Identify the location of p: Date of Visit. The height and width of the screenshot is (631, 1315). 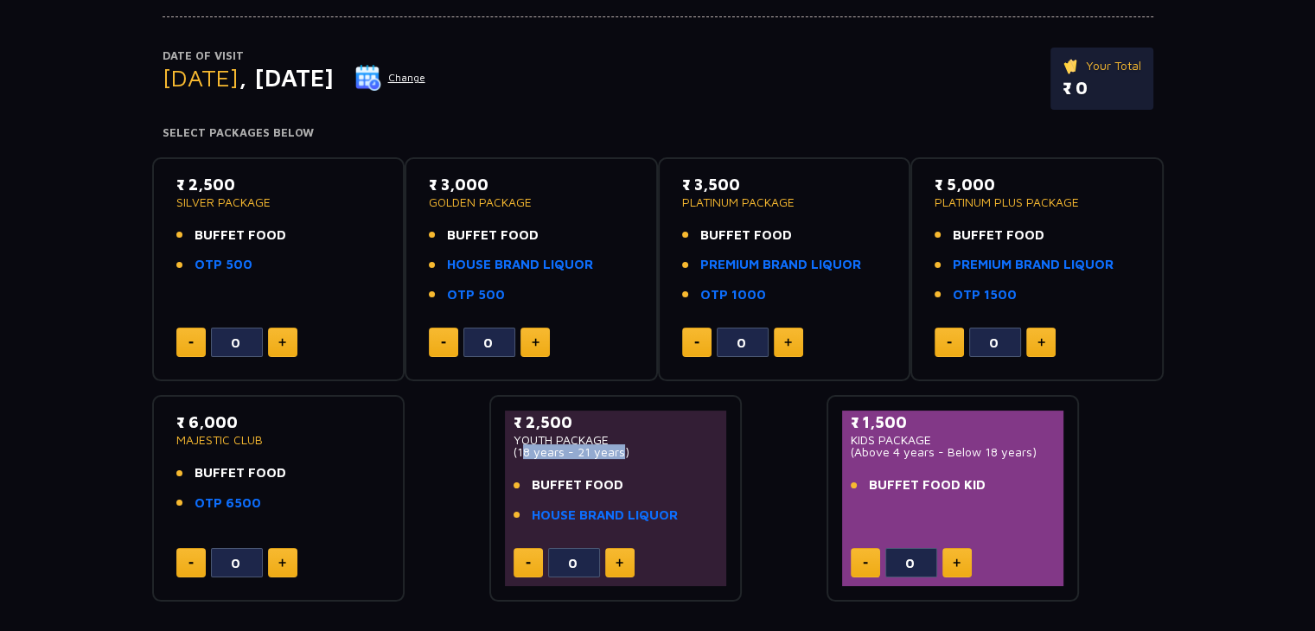
(294, 56).